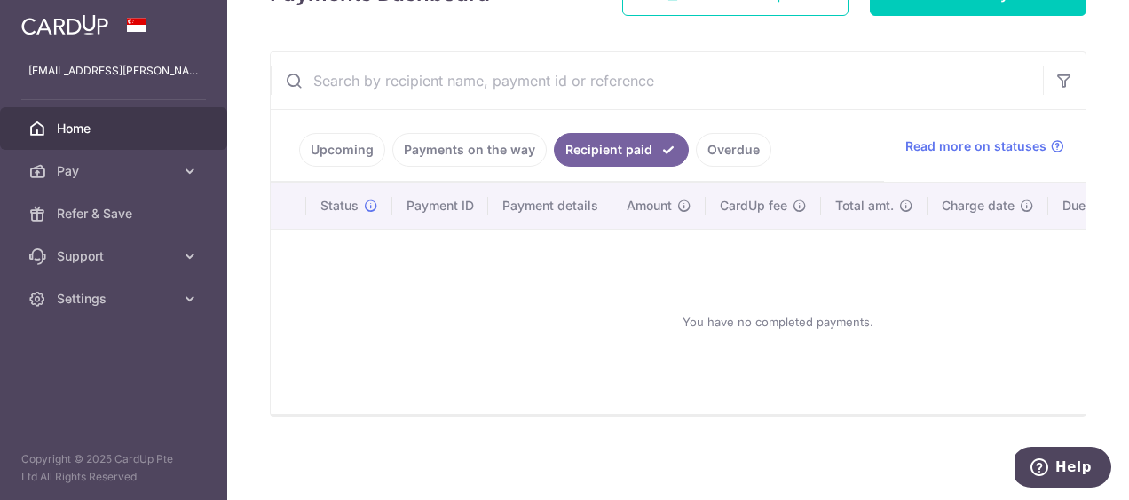  What do you see at coordinates (115, 129) in the screenshot?
I see `span: Home` at bounding box center [115, 129].